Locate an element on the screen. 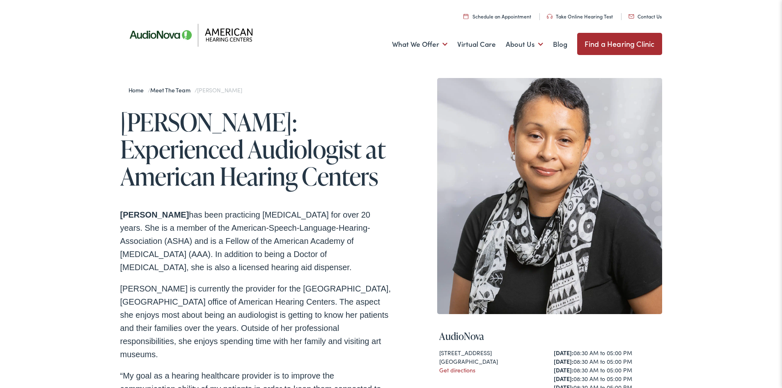  a: Take Online Hearing Test is located at coordinates (579, 16).